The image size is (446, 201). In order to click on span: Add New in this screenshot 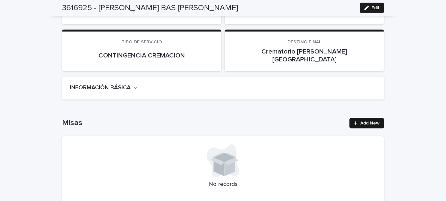, I will do `click(370, 123)`.